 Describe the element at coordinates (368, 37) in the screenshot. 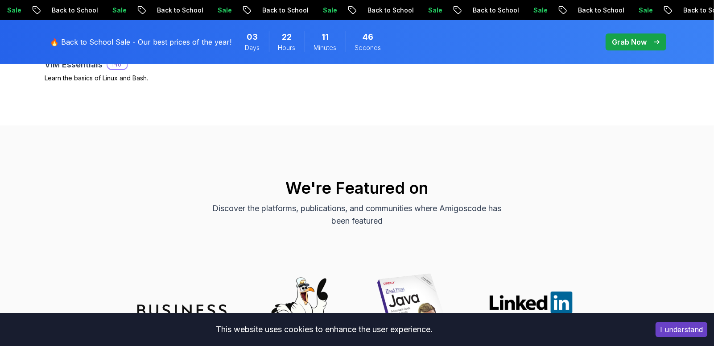

I see `span: 46 Seconds` at that location.